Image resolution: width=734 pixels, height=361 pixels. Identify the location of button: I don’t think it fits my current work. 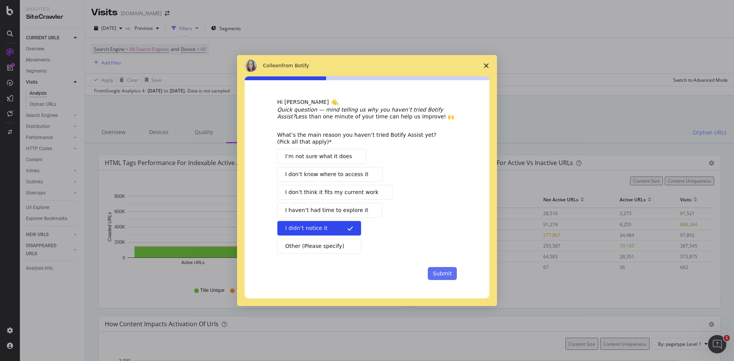
(335, 192).